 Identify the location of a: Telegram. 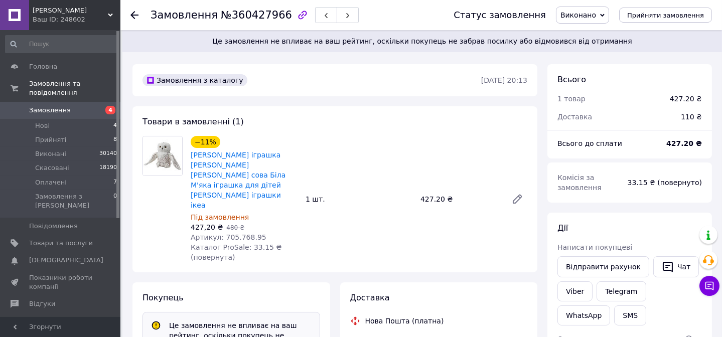
(621, 291).